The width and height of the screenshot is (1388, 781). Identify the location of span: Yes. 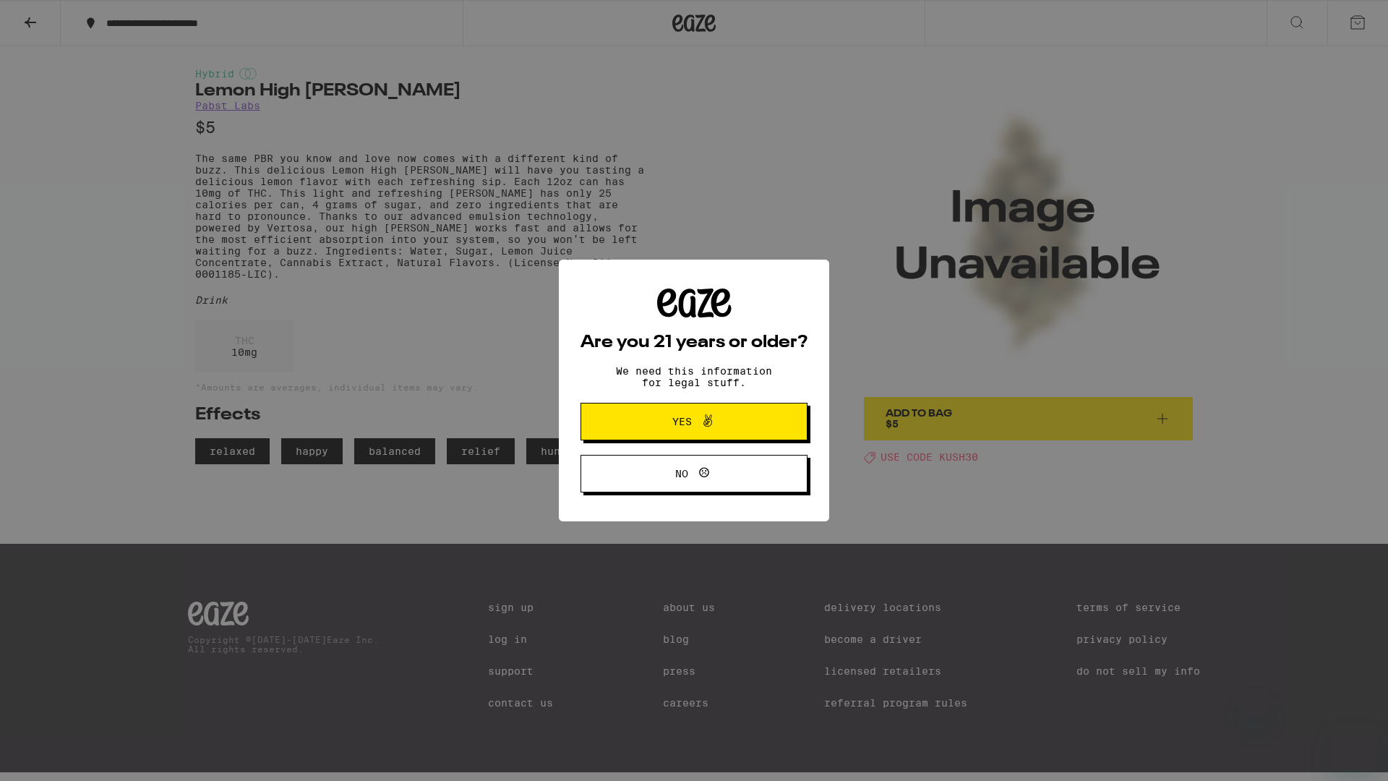
(682, 421).